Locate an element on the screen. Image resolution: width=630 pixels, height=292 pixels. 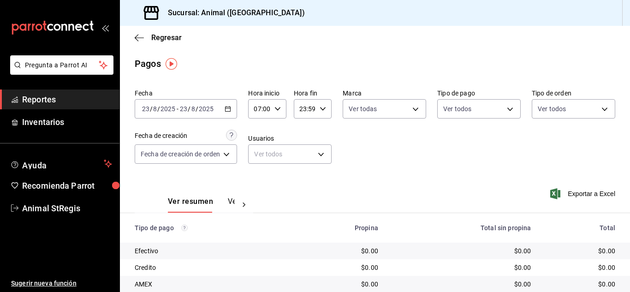
div: navigation tabs is located at coordinates (201, 205).